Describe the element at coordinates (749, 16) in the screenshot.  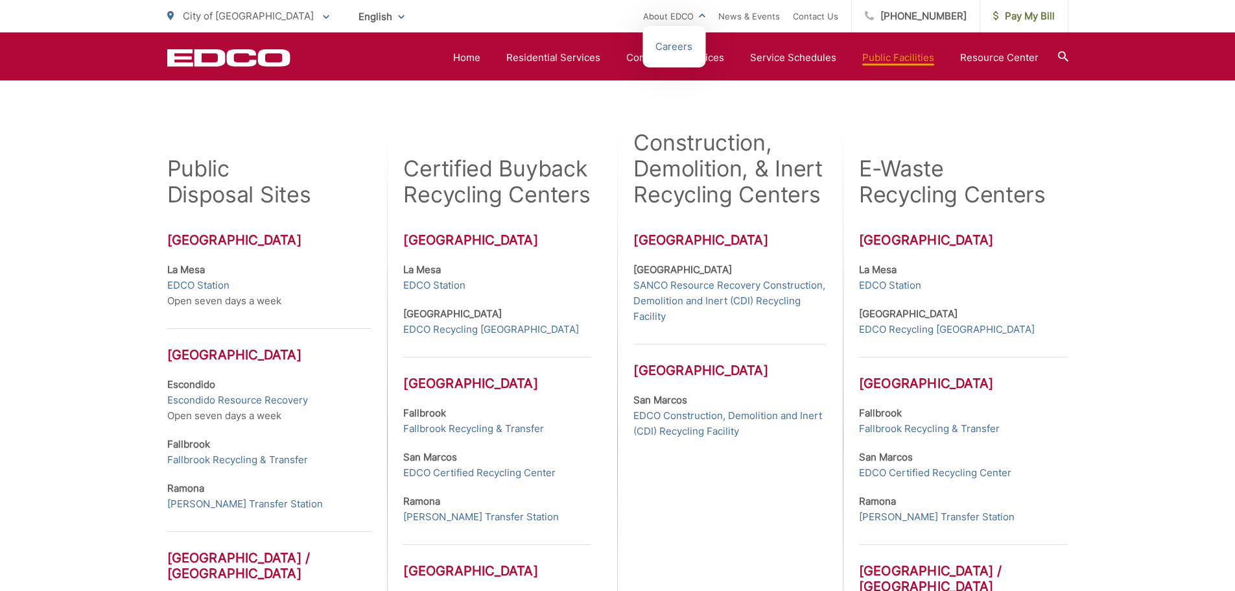
I see `a: News & Events` at that location.